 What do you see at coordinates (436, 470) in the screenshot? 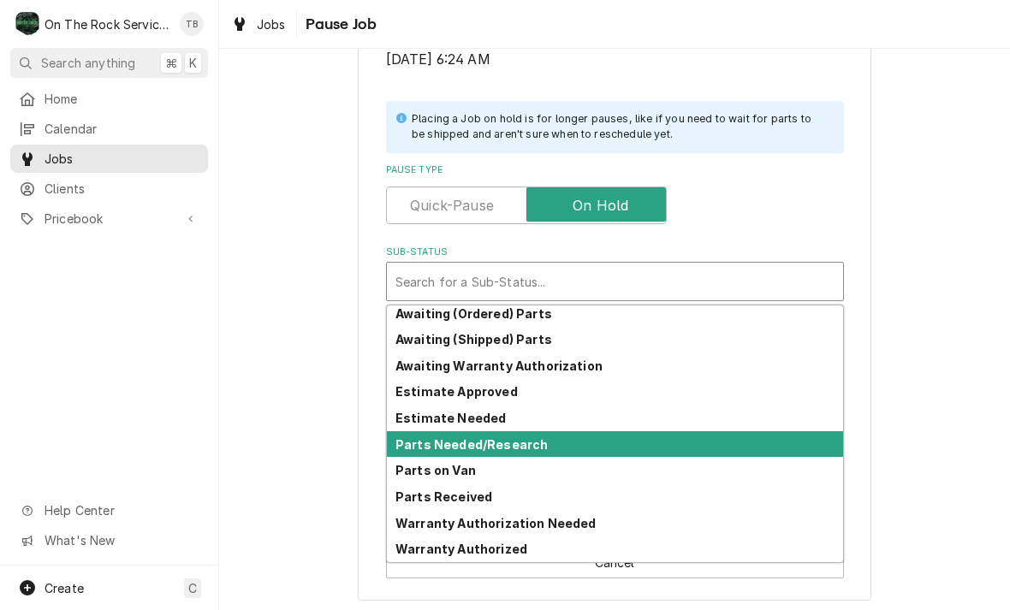
I see `strong: Parts on Van` at bounding box center [436, 470].